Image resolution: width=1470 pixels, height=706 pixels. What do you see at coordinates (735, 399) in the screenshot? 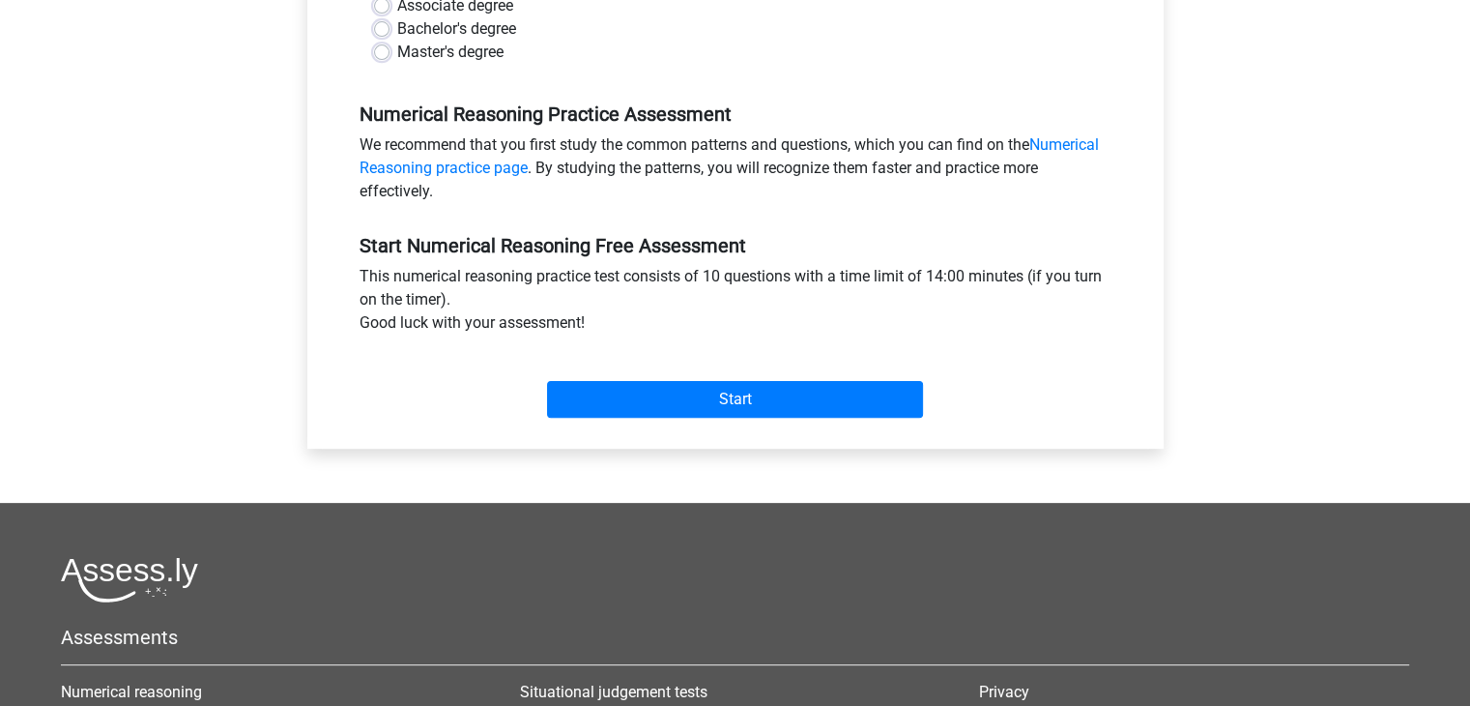
I see `input: Start` at bounding box center [735, 399].